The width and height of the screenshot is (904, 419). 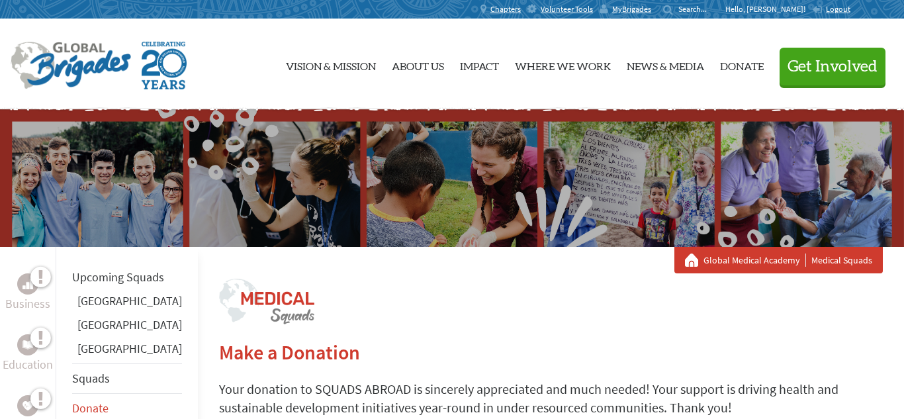 I want to click on p: Your donation to SQUADS ABROAD is sincerely appreciated and much needed! Your support is driving ..., so click(x=551, y=399).